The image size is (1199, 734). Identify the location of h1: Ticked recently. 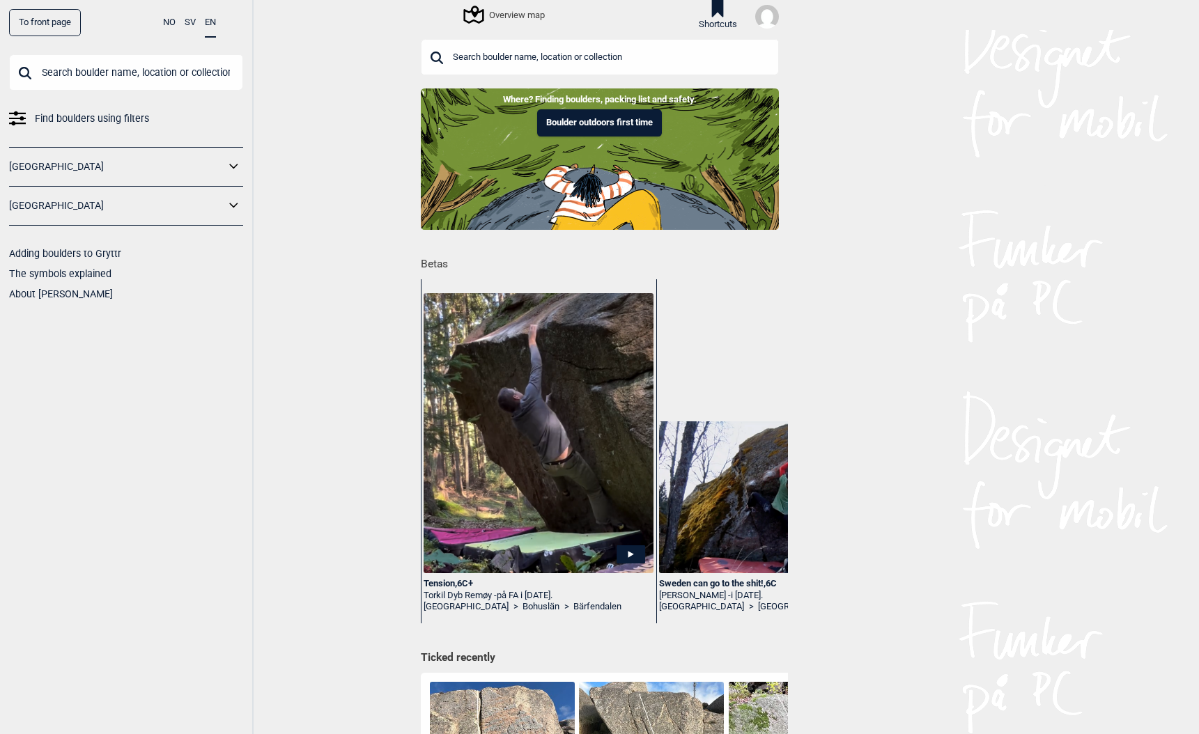
(600, 658).